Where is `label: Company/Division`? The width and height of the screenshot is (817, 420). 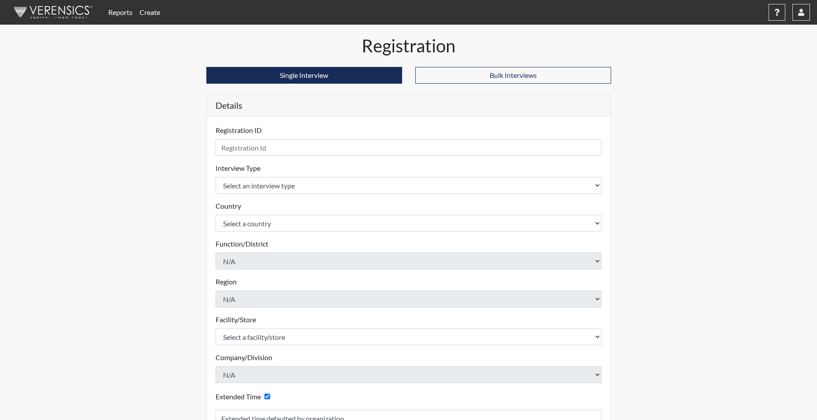
label: Company/Division is located at coordinates (244, 357).